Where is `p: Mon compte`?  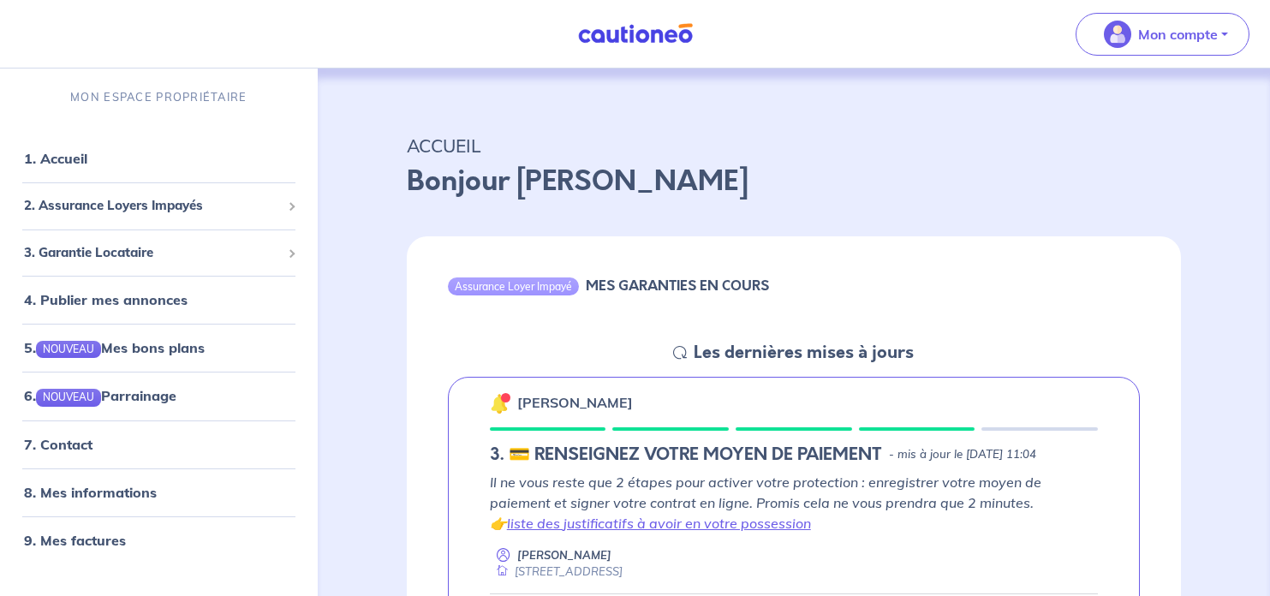 p: Mon compte is located at coordinates (1178, 34).